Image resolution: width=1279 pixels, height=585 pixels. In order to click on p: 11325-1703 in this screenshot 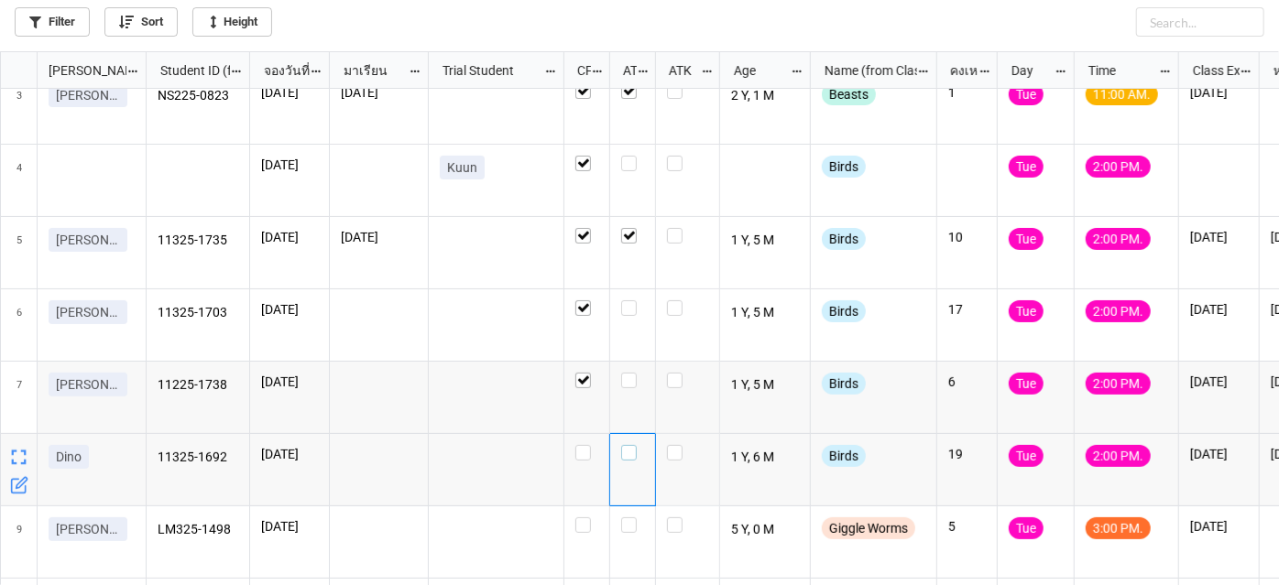, I will do `click(198, 313)`.